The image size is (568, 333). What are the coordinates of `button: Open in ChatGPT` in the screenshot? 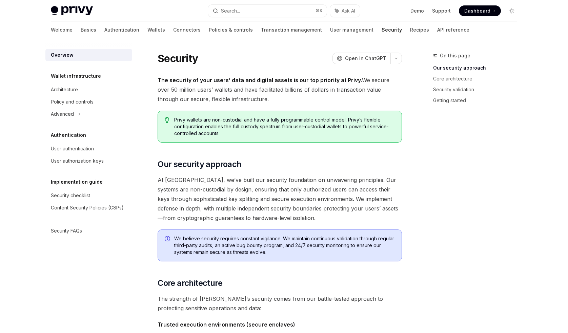 It's located at (362, 58).